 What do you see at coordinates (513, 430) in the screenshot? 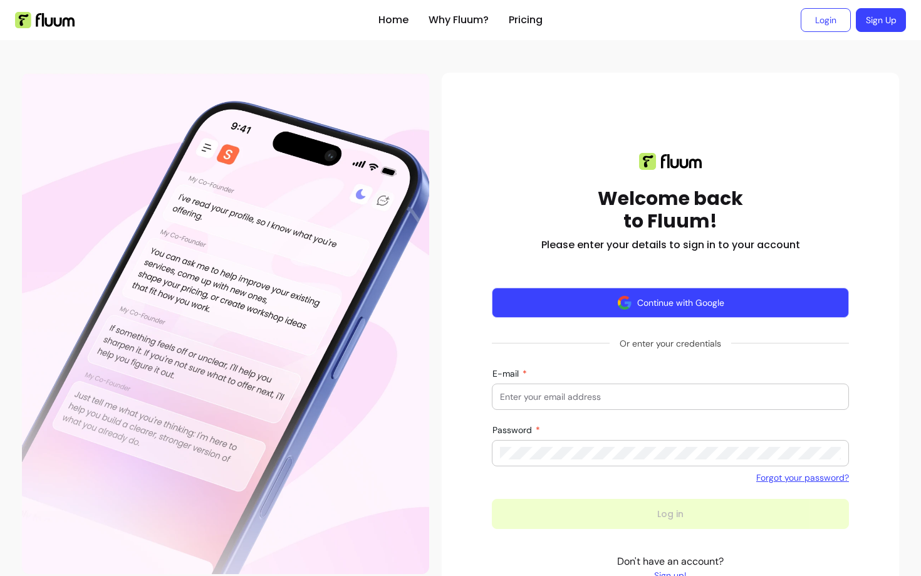
I see `span: Password` at bounding box center [513, 430].